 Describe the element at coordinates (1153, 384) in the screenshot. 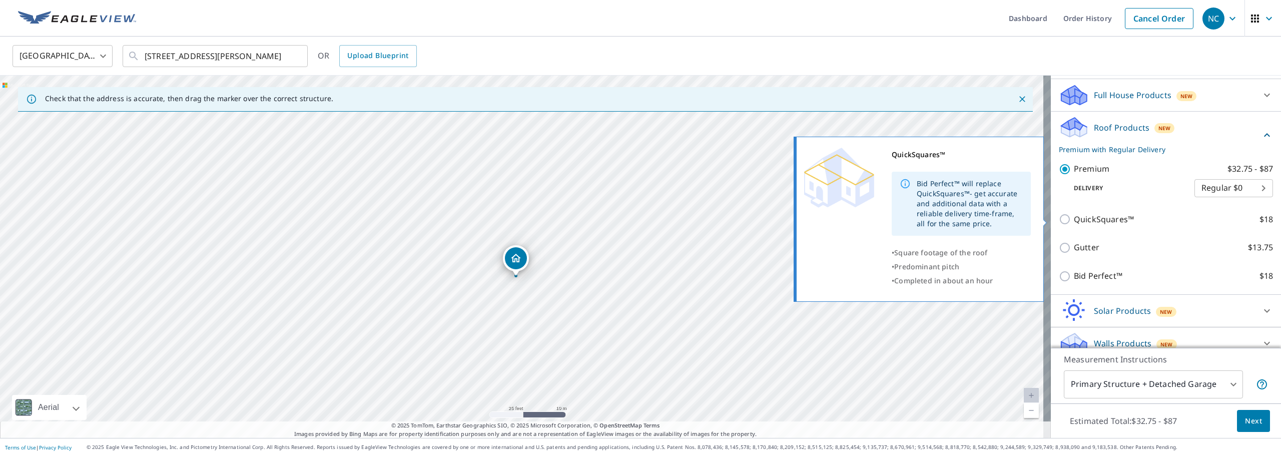

I see `div: Primary Structure + Detached Garage` at that location.